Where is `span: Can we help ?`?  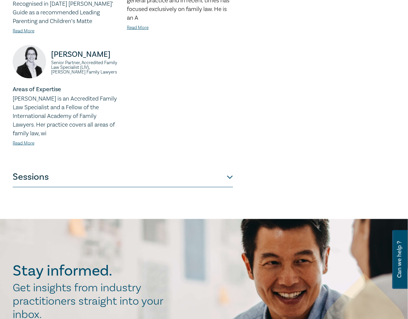 span: Can we help ? is located at coordinates (399, 259).